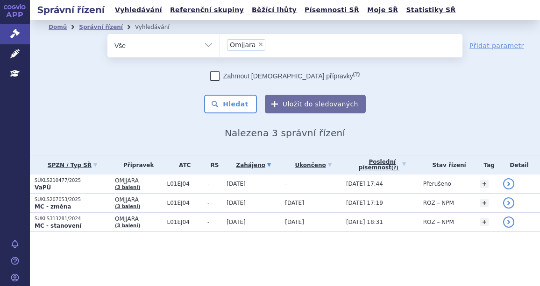  Describe the element at coordinates (430, 10) in the screenshot. I see `a: Statistiky SŘ` at that location.